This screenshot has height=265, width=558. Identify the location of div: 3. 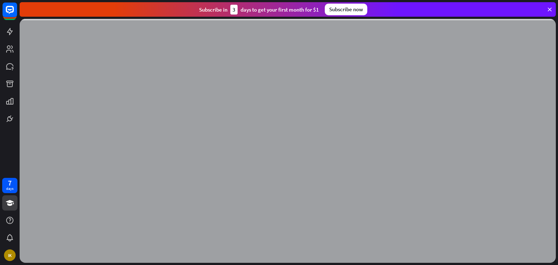
(234, 9).